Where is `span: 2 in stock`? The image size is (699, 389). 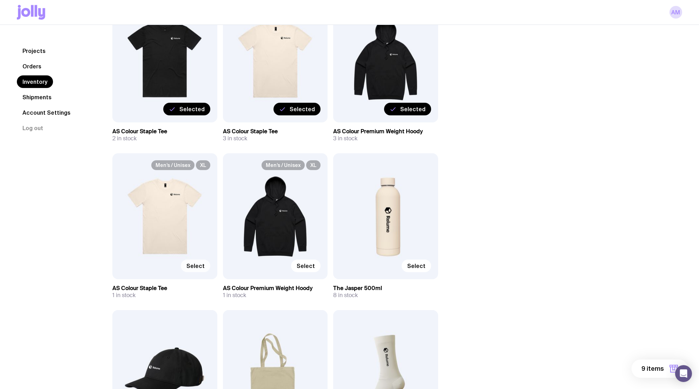
span: 2 in stock is located at coordinates (124, 139).